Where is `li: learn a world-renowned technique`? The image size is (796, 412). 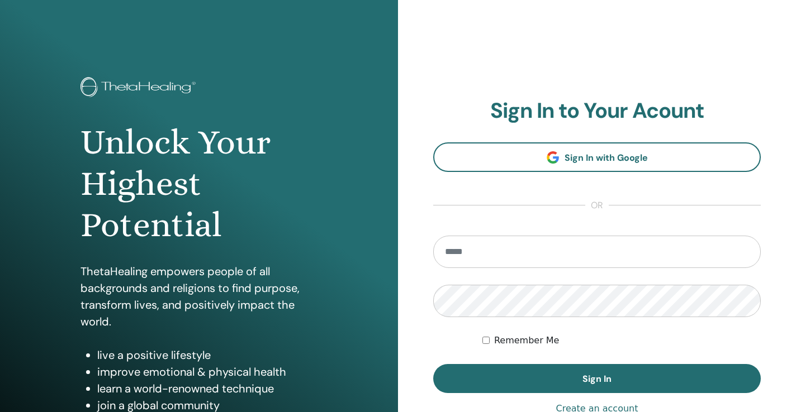
li: learn a world-renowned technique is located at coordinates (207, 389).